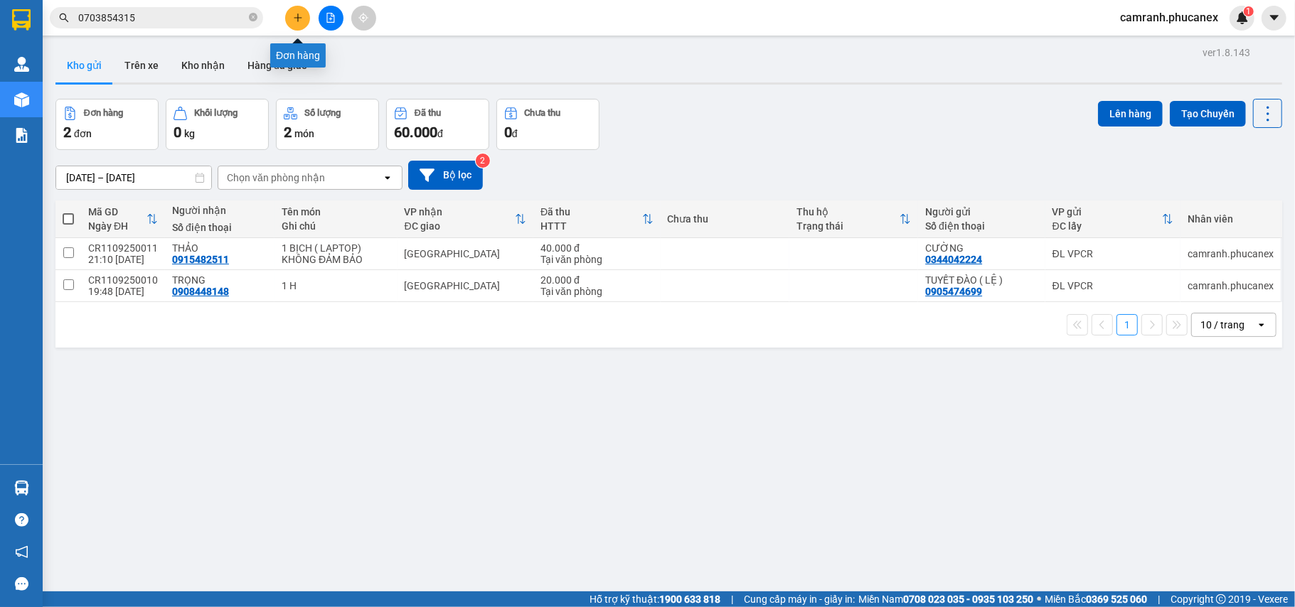 Image resolution: width=1295 pixels, height=607 pixels. I want to click on span: message, so click(21, 584).